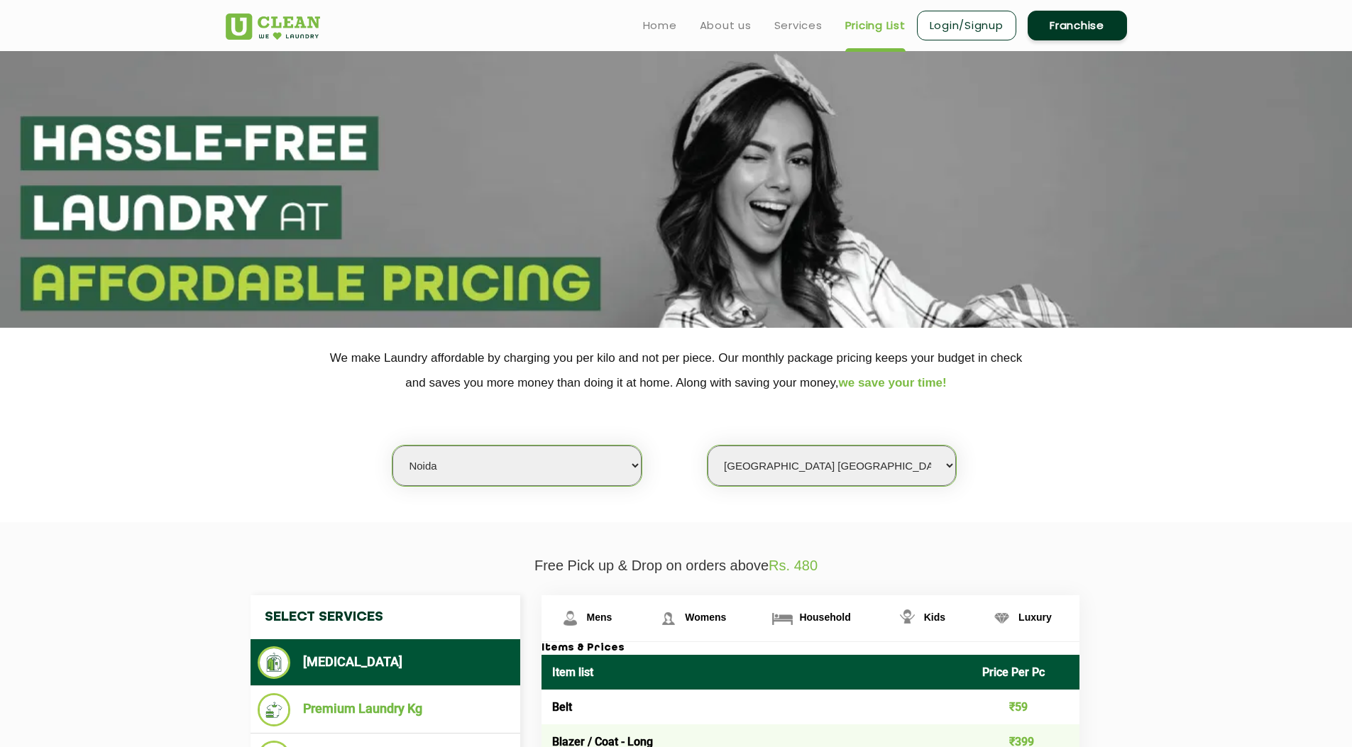 Image resolution: width=1352 pixels, height=747 pixels. I want to click on img: Womens, so click(668, 618).